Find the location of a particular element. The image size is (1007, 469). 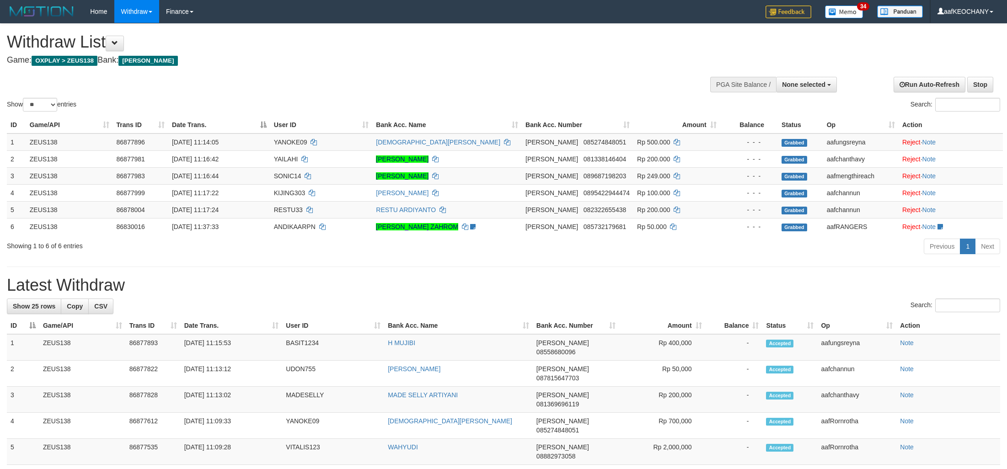

span: Copy 082322655438 to clipboard is located at coordinates (605, 210).